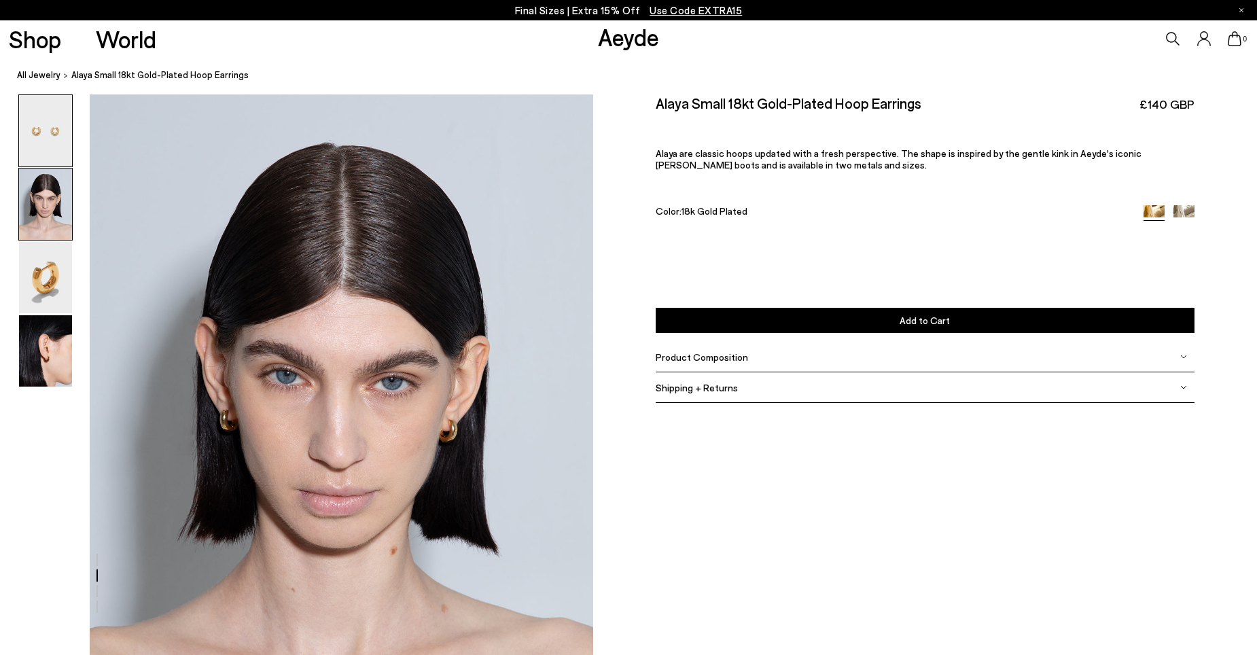 This screenshot has height=655, width=1257. What do you see at coordinates (46, 351) in the screenshot?
I see `img: Alaya Small 18kt Gold-Plated Hoop Earrings - Image 4` at bounding box center [46, 351].